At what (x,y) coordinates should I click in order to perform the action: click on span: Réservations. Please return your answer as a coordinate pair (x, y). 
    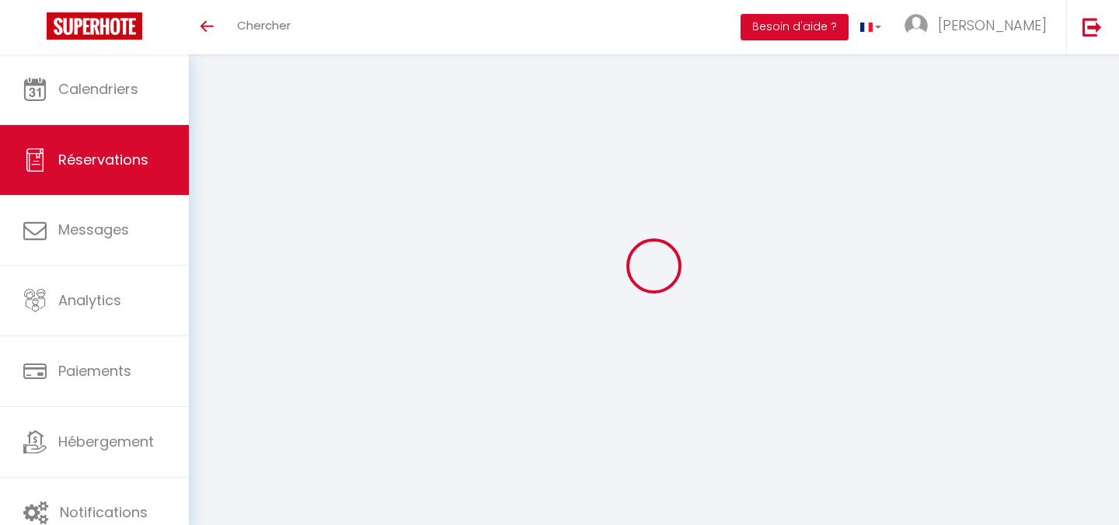
    Looking at the image, I should click on (103, 159).